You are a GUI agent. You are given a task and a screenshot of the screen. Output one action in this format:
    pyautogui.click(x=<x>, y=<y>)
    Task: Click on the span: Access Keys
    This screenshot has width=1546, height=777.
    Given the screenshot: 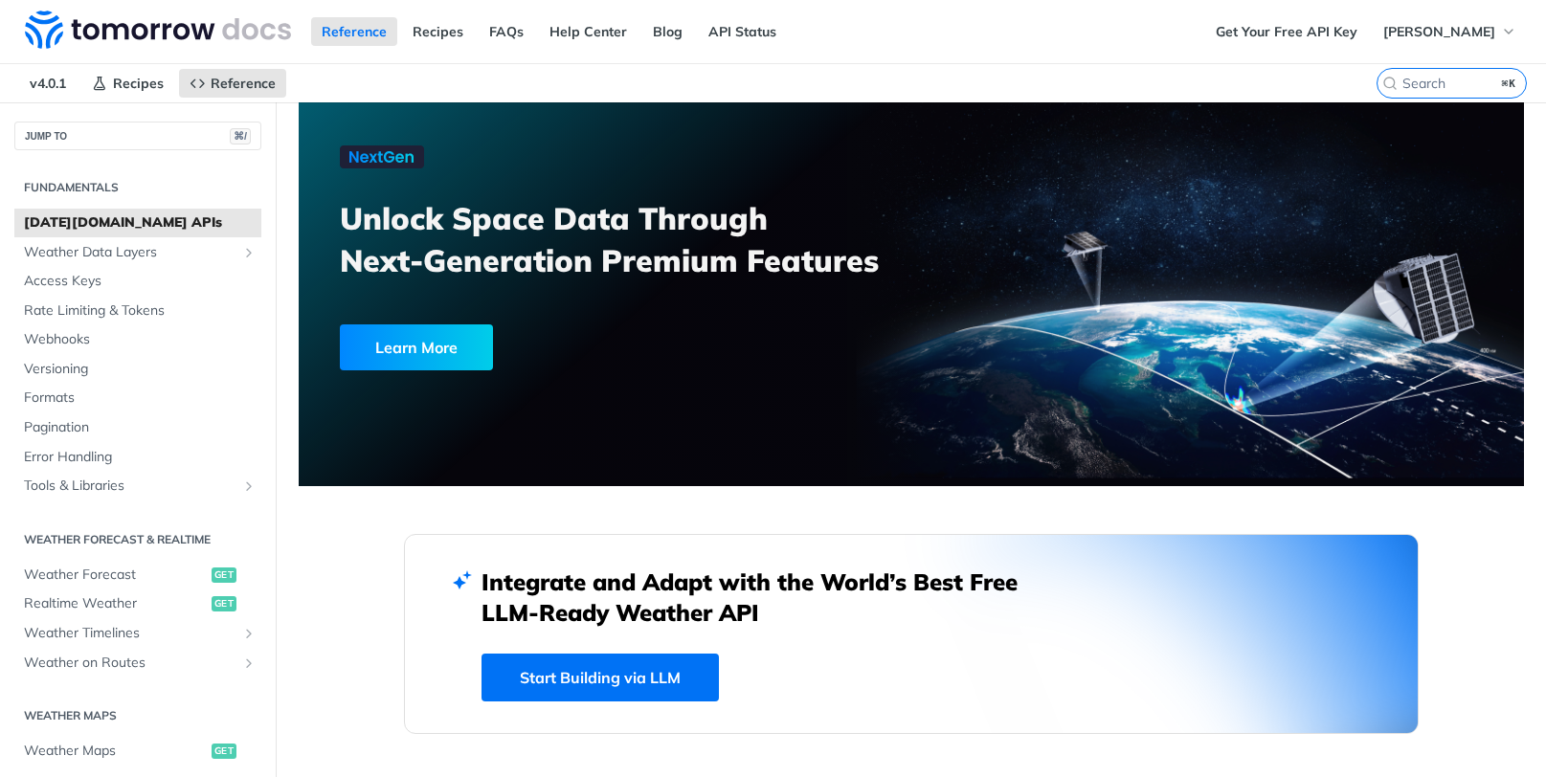 What is the action you would take?
    pyautogui.click(x=140, y=281)
    